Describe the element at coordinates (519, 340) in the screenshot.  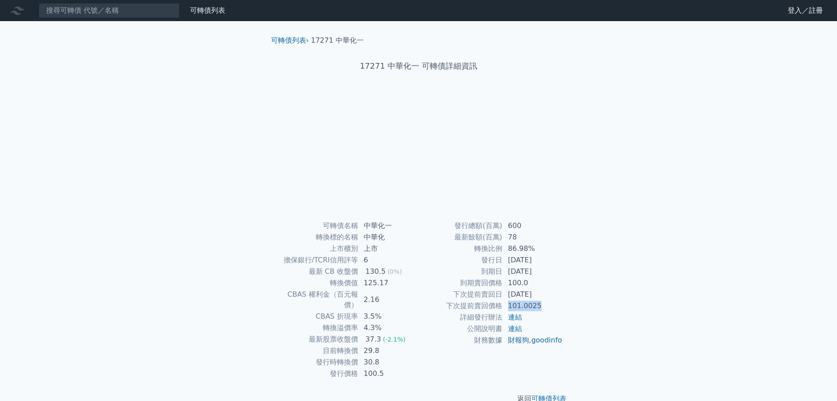
I see `a: 財報狗` at that location.